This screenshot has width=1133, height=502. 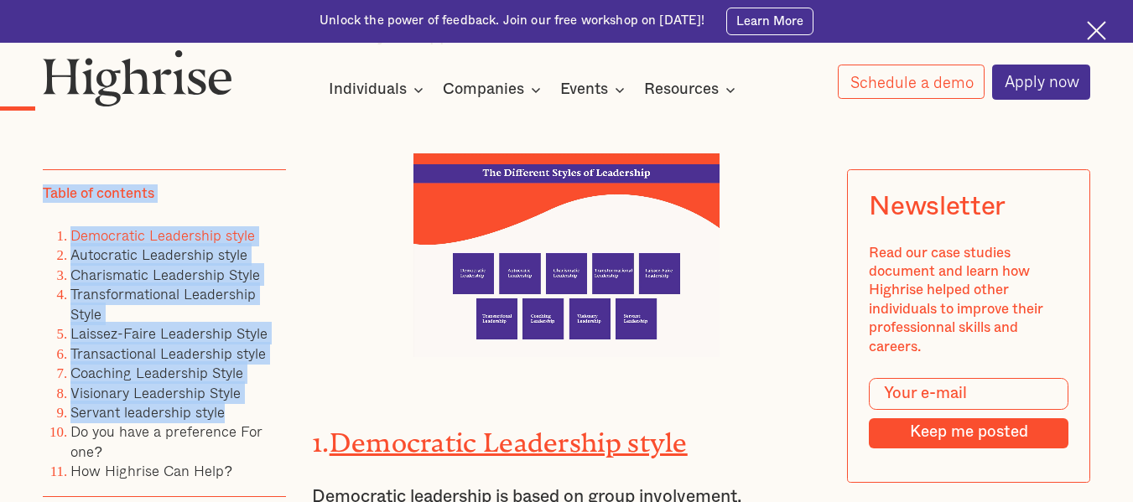 What do you see at coordinates (969, 394) in the screenshot?
I see `input: Your e-mail` at bounding box center [969, 394].